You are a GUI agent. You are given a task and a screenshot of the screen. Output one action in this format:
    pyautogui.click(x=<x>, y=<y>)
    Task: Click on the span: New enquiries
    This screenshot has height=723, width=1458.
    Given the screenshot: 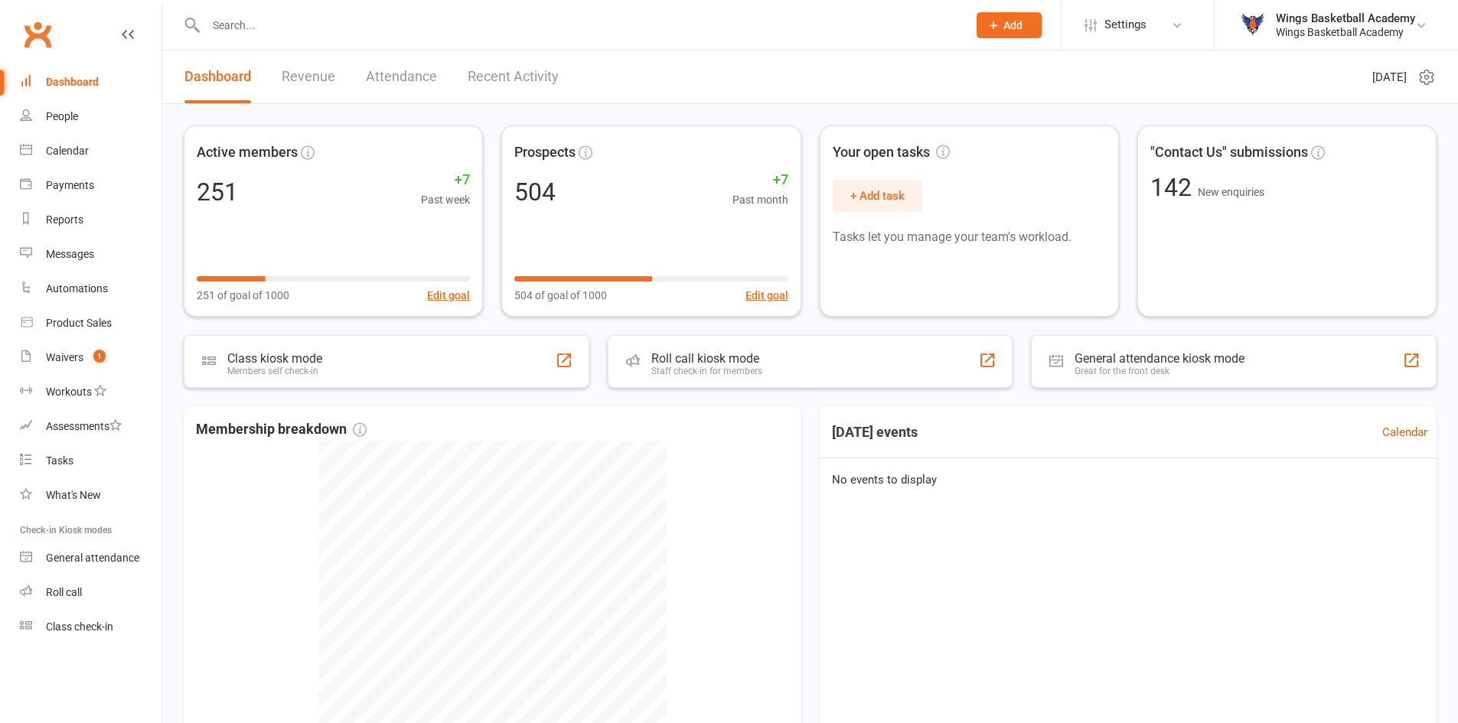 What is the action you would take?
    pyautogui.click(x=1231, y=192)
    